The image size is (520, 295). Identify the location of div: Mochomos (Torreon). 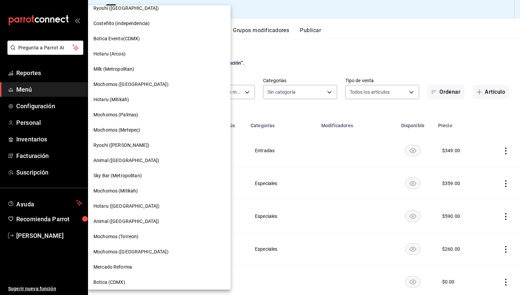
(159, 237).